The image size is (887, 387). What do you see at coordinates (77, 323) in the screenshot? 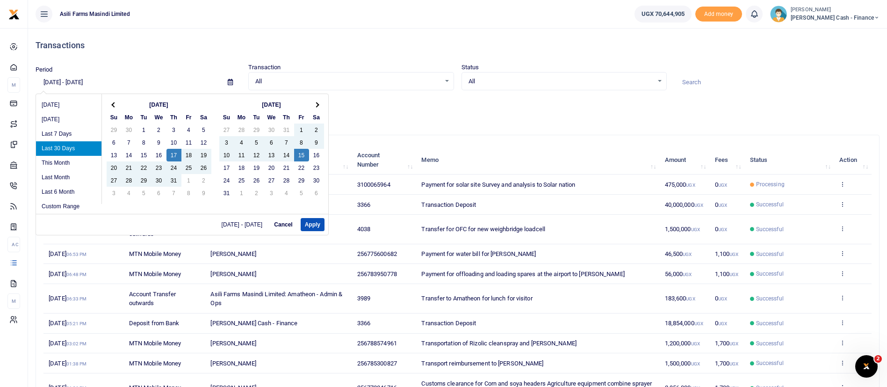
I see `small: 05:21 PM` at bounding box center [77, 323].